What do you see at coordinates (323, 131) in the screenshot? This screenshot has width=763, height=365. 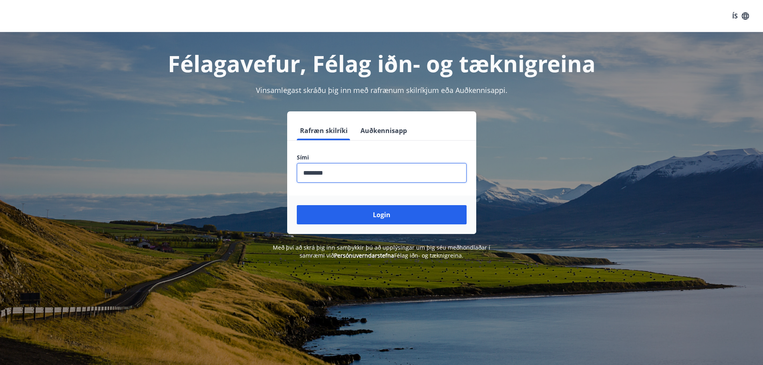 I see `button: Rafræn skilríki` at bounding box center [323, 131].